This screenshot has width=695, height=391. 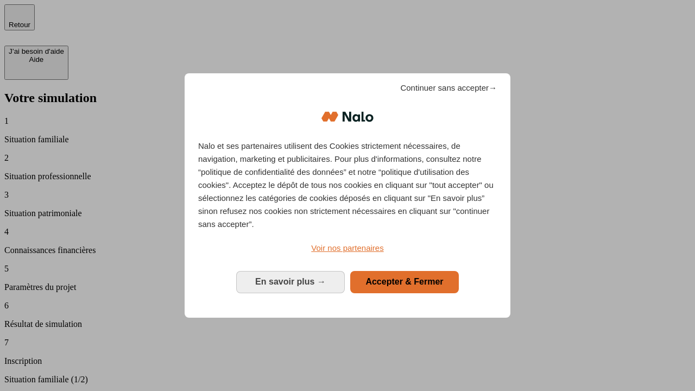 What do you see at coordinates (404, 281) in the screenshot?
I see `span: Accepter & Fermer` at bounding box center [404, 281].